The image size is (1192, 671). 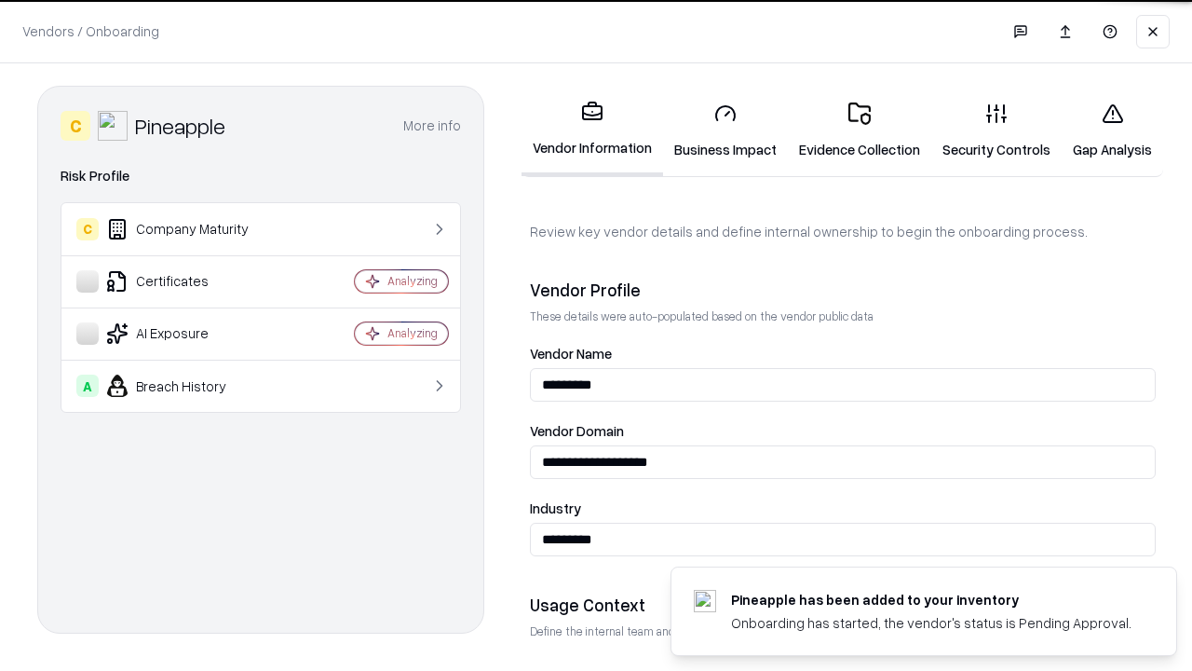 I want to click on p: Review key vendor details and define internal ownership to begin the onboarding process., so click(x=843, y=231).